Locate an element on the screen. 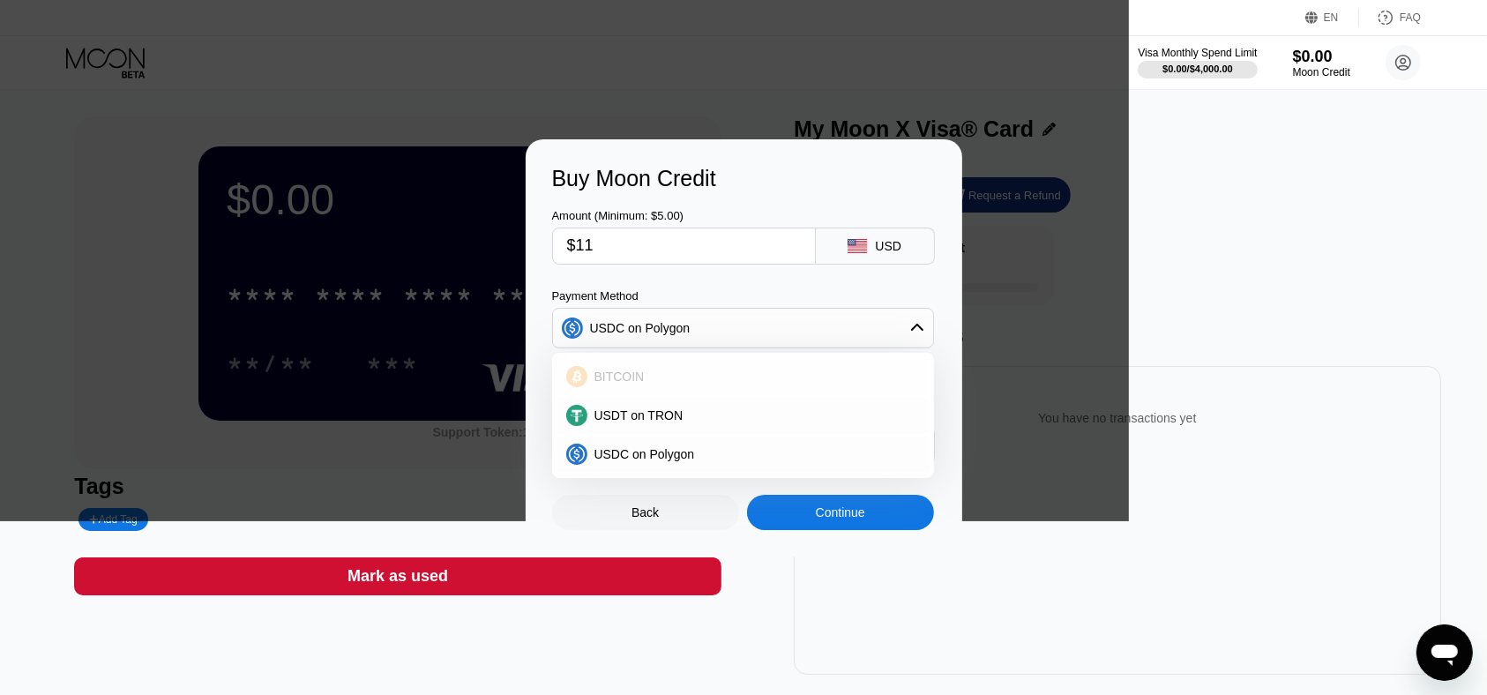  div: Payment Method is located at coordinates (743, 296).